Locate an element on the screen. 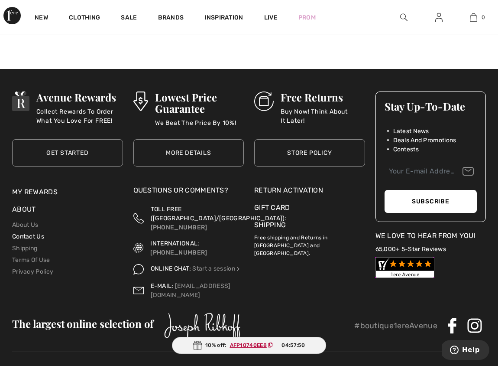  span: Contests is located at coordinates (406, 149).